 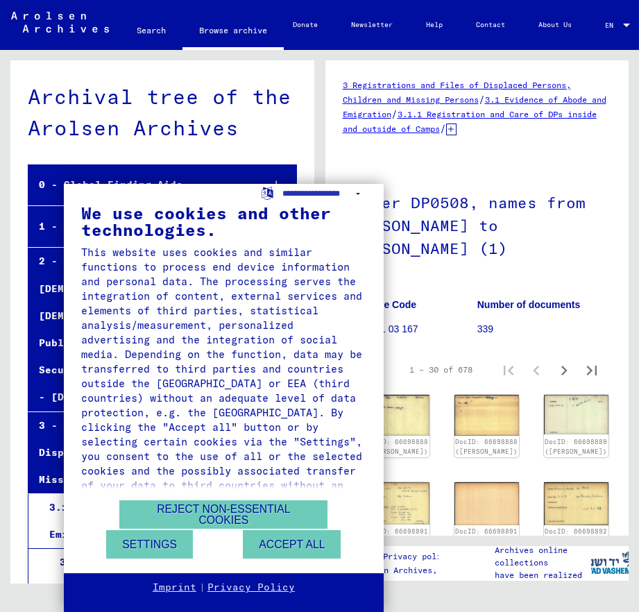 I want to click on a: Privacy Policy, so click(x=251, y=588).